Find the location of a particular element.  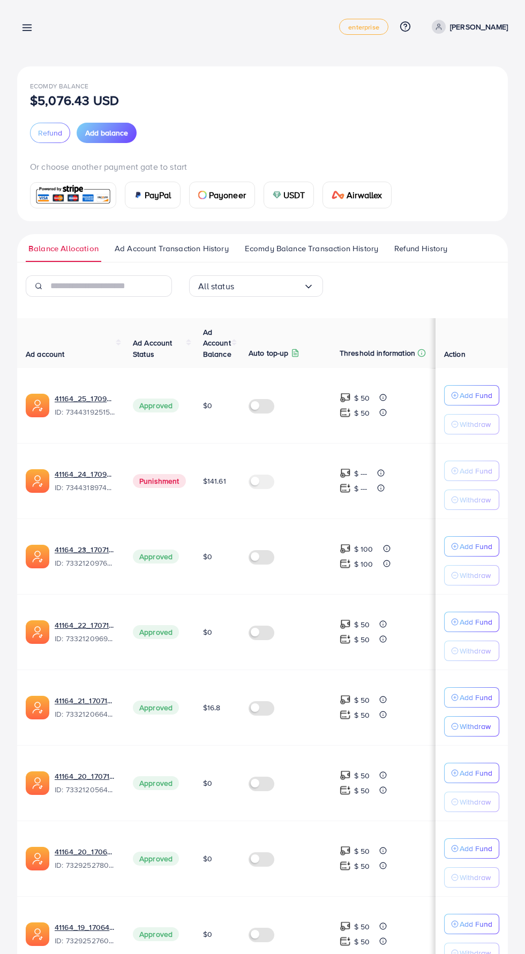

span: Balance Allocation is located at coordinates (63, 249).